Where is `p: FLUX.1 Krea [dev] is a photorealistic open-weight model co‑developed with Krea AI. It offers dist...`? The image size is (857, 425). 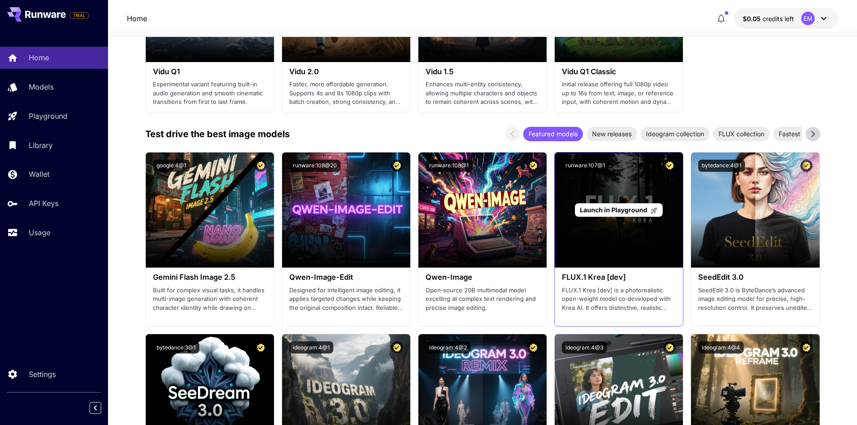 p: FLUX.1 Krea [dev] is a photorealistic open-weight model co‑developed with Krea AI. It offers dist... is located at coordinates (618, 299).